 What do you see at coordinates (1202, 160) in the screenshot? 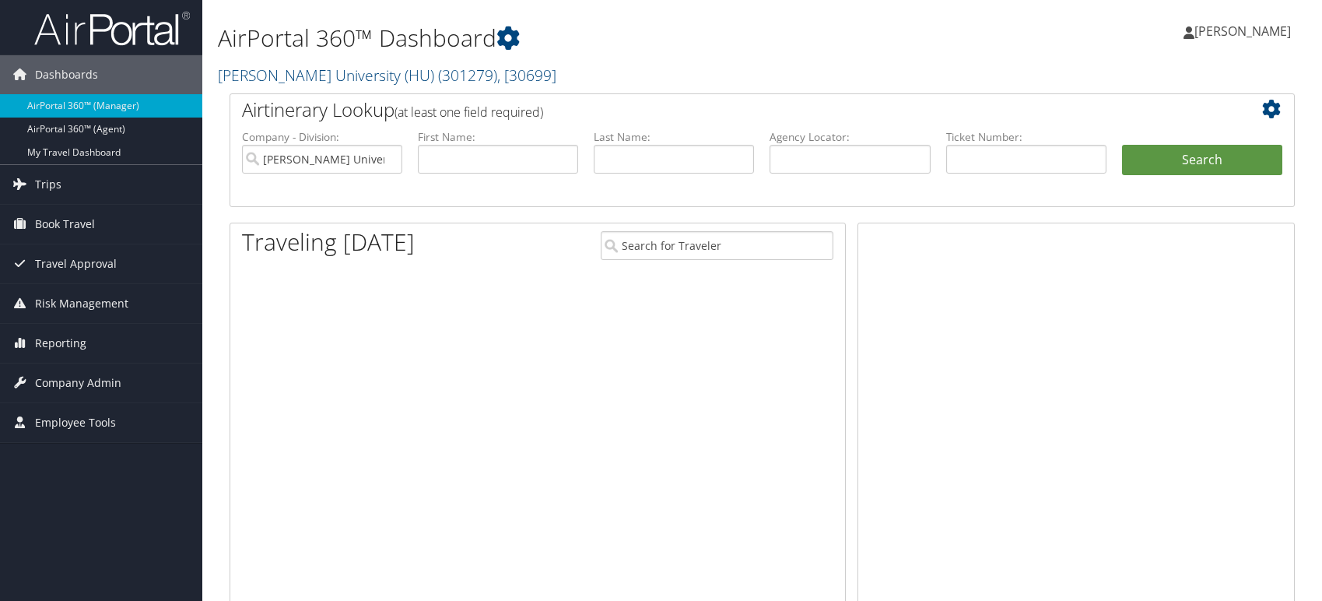
I see `button: Search` at bounding box center [1202, 160].